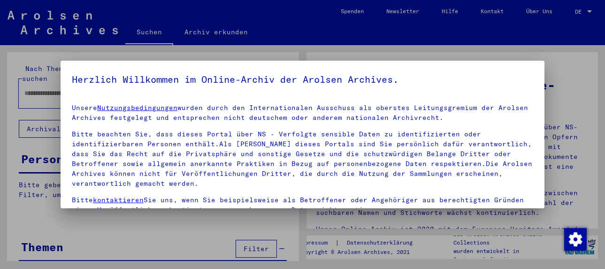 This screenshot has width=605, height=269. Describe the element at coordinates (118, 200) in the screenshot. I see `a: kontaktieren` at that location.